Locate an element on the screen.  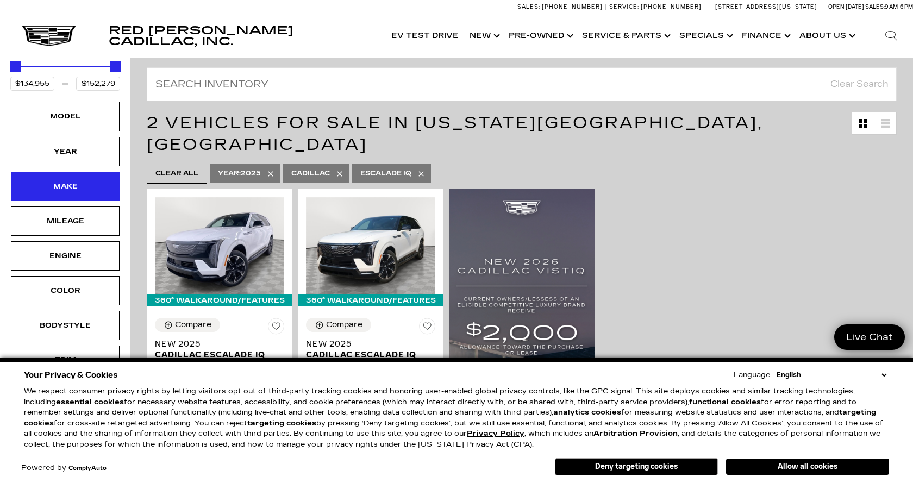
p: We respect consumer privacy rights by letting visitors opt out of third-party tracking cookies an... is located at coordinates (457, 418).